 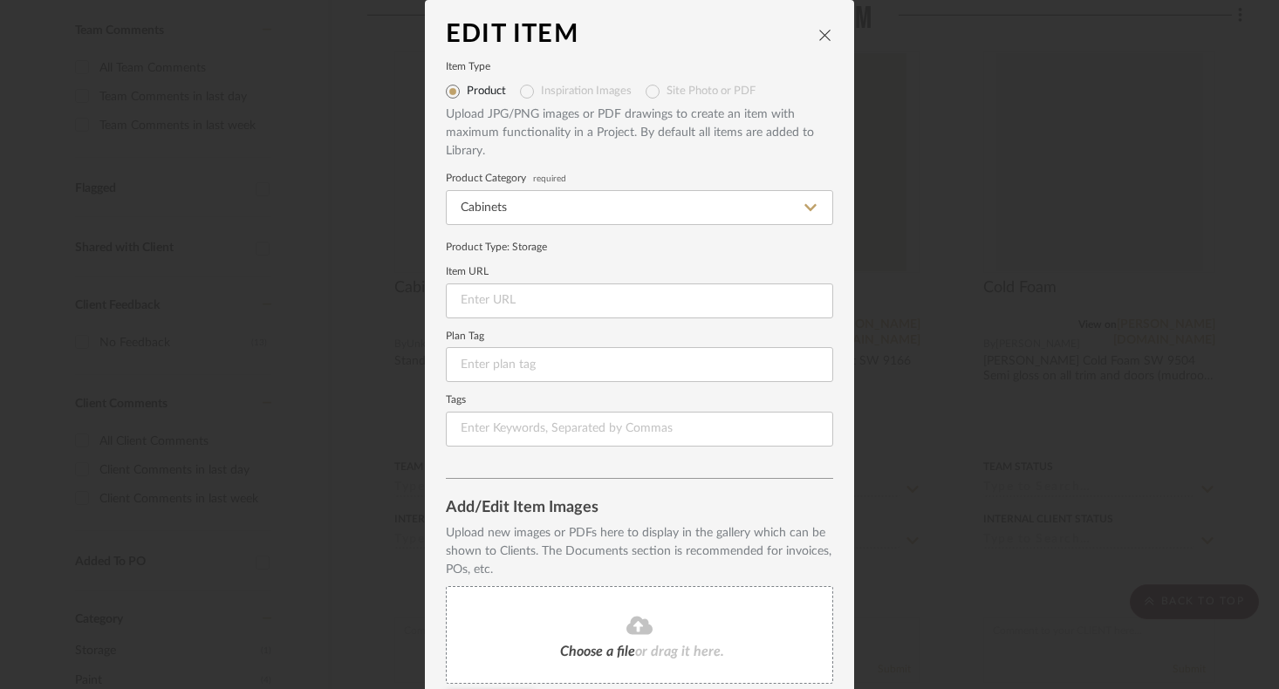 I want to click on span: Choose a file, so click(x=598, y=652).